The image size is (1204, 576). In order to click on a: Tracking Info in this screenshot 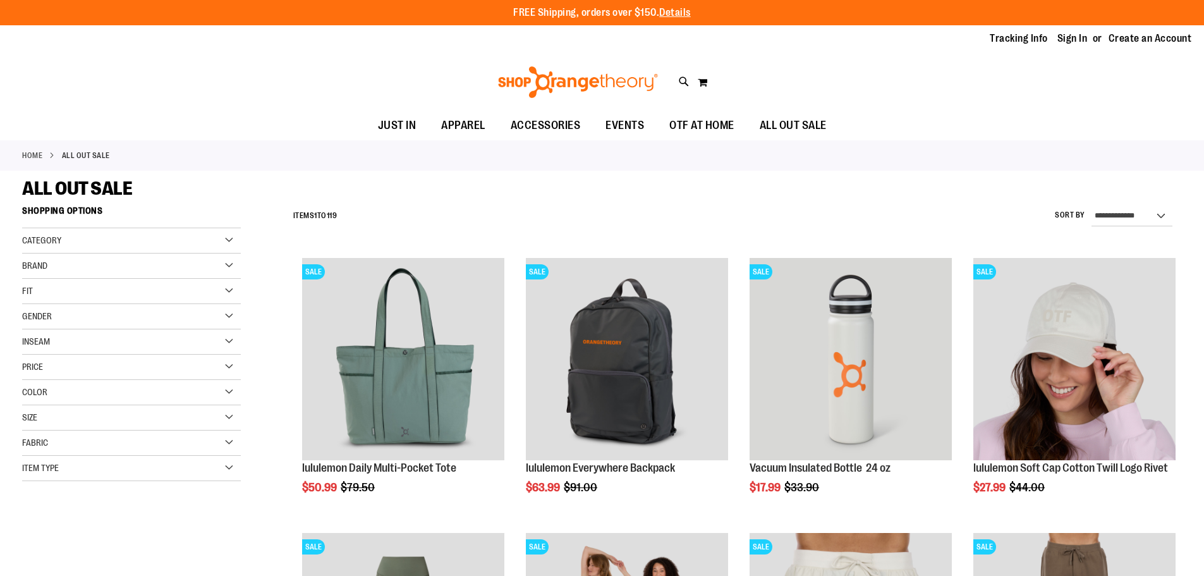, I will do `click(1019, 39)`.